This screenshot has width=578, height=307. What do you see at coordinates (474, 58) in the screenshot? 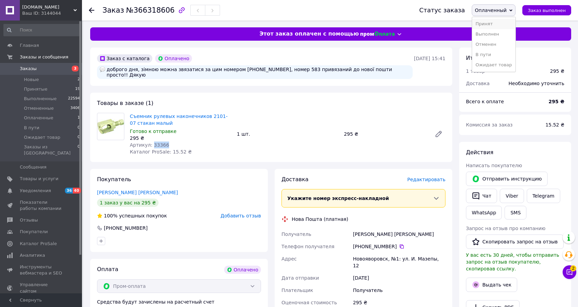
I see `span: Итого` at bounding box center [474, 58].